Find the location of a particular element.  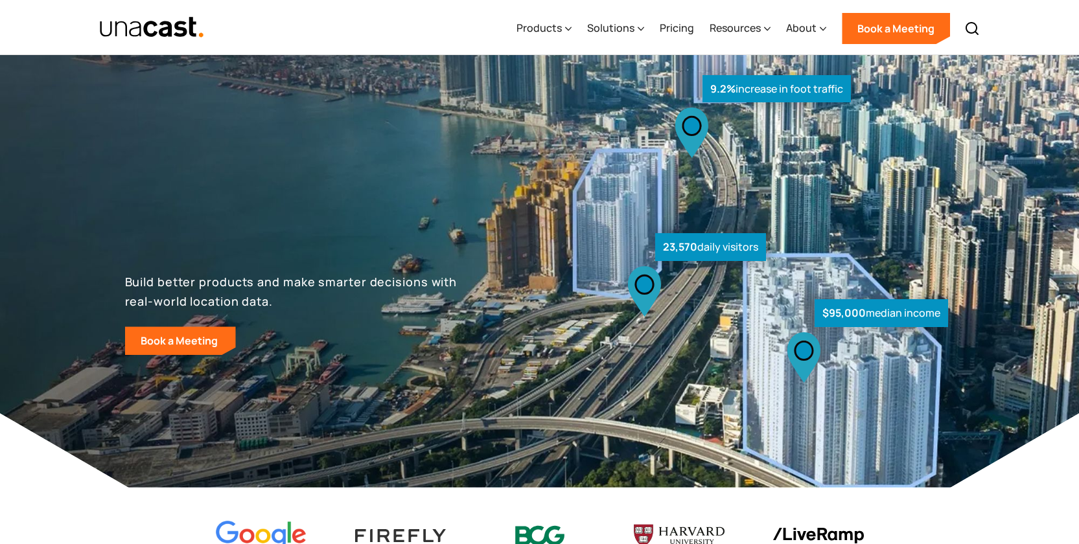

div: daily visitors is located at coordinates (710, 247).